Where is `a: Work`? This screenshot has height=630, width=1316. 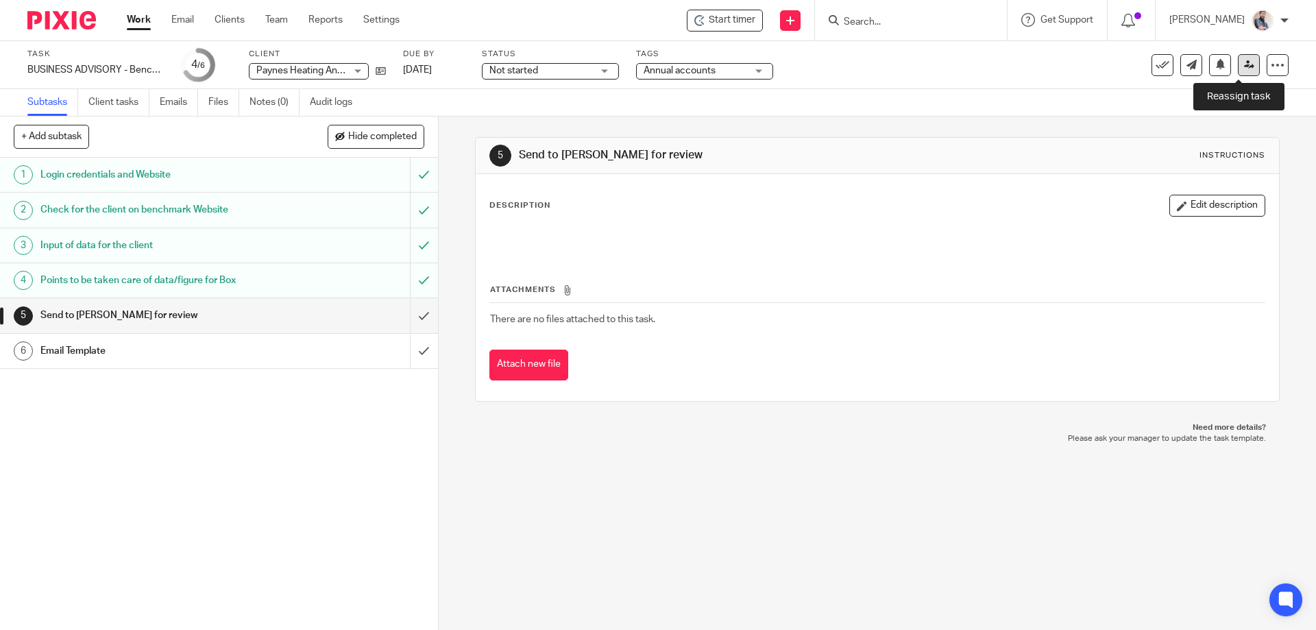 a: Work is located at coordinates (139, 20).